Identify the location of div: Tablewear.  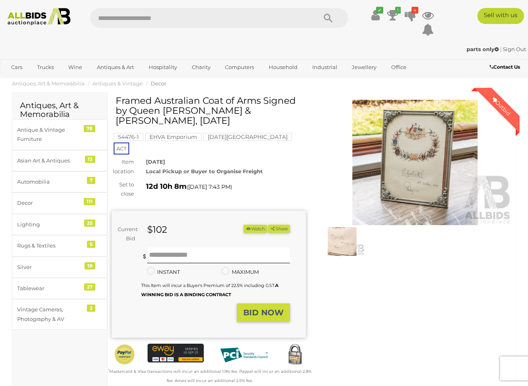
(50, 288).